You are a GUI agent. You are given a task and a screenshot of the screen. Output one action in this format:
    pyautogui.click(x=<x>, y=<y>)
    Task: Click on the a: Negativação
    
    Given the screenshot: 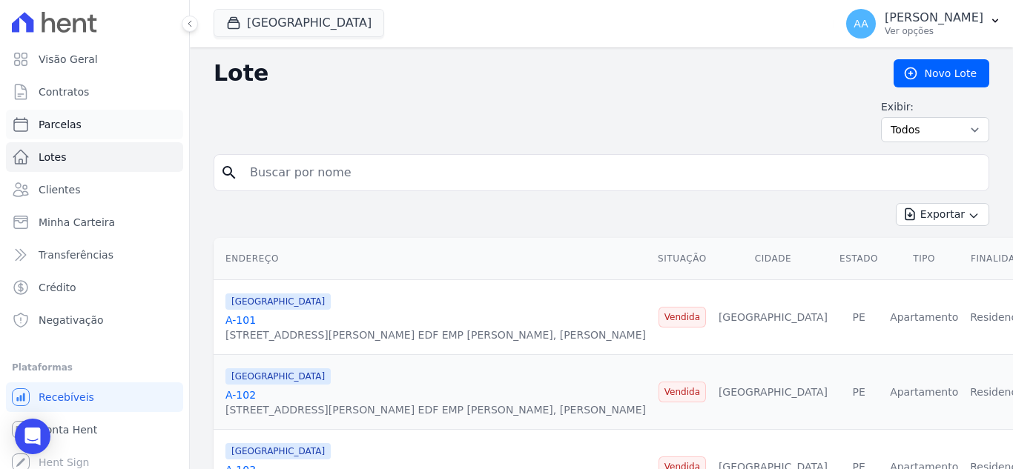 What is the action you would take?
    pyautogui.click(x=94, y=320)
    